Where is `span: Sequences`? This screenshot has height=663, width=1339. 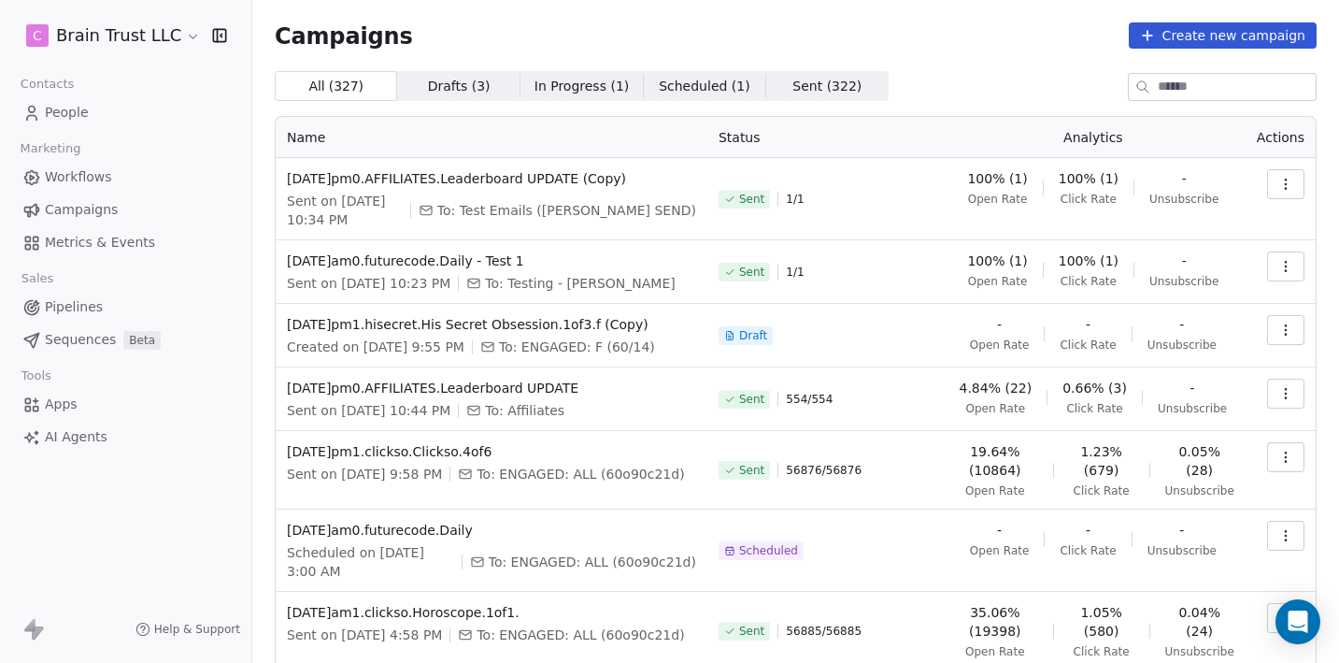 span: Sequences is located at coordinates (80, 339).